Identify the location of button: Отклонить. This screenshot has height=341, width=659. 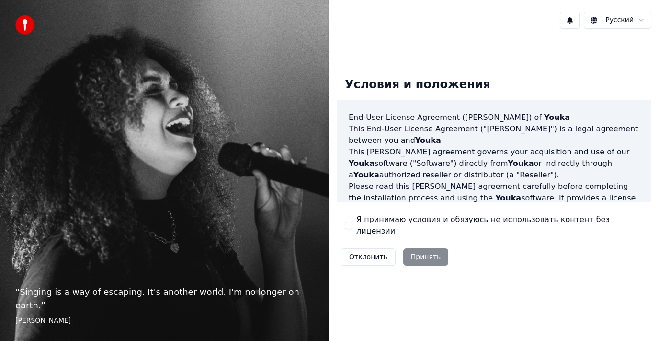
(368, 257).